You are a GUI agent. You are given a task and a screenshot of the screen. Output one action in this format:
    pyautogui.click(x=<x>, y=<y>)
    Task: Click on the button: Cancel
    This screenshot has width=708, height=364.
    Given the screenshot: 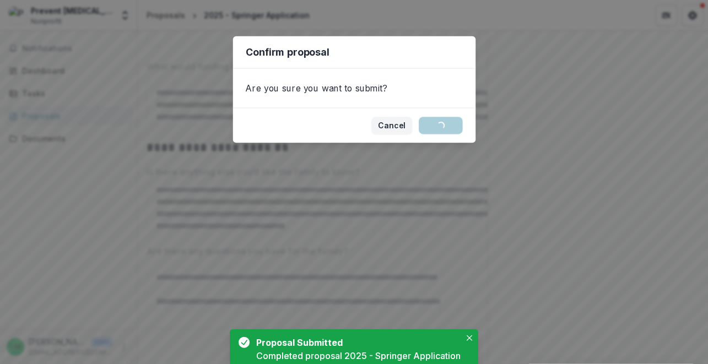 What is the action you would take?
    pyautogui.click(x=391, y=125)
    